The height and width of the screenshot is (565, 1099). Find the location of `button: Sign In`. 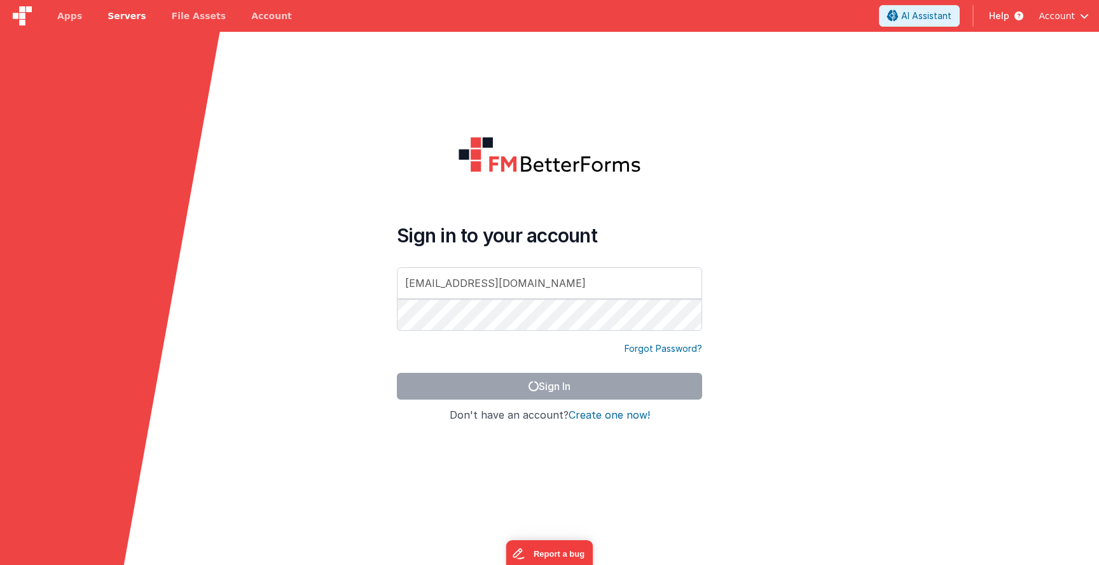

button: Sign In is located at coordinates (550, 386).